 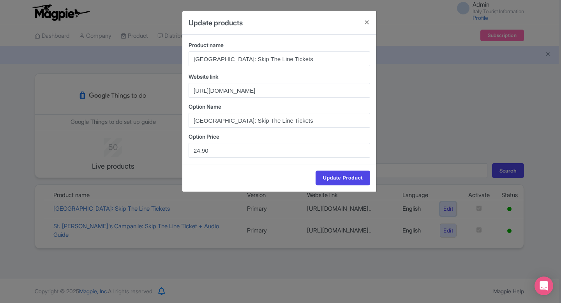 I want to click on input: Product name, so click(x=279, y=59).